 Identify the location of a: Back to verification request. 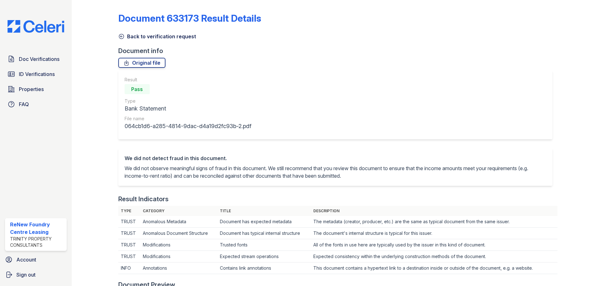
(157, 36).